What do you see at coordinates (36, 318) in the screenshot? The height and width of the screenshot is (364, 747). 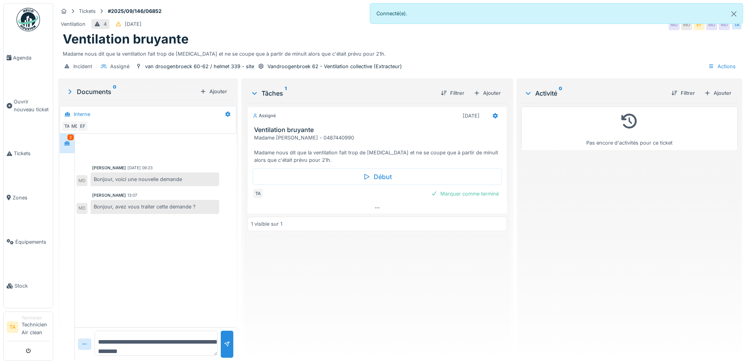 I see `div: Technicien` at bounding box center [36, 318].